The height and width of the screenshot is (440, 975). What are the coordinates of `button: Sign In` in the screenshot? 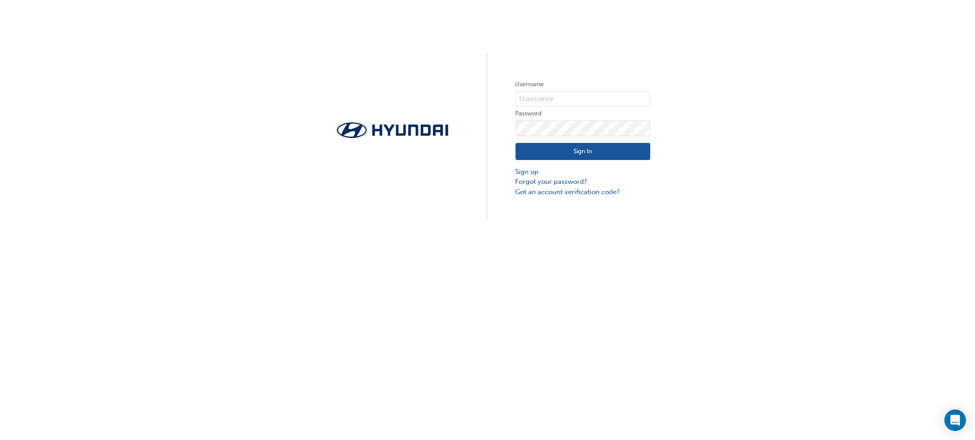 It's located at (583, 151).